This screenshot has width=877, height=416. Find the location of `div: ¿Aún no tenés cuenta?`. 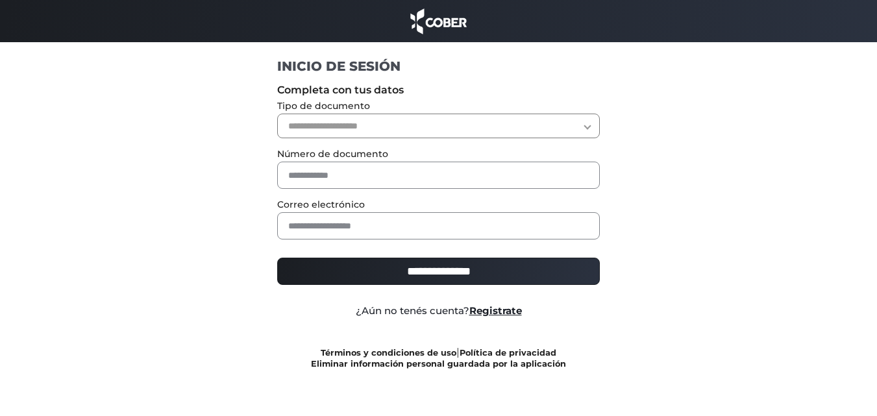

div: ¿Aún no tenés cuenta? is located at coordinates (438, 311).